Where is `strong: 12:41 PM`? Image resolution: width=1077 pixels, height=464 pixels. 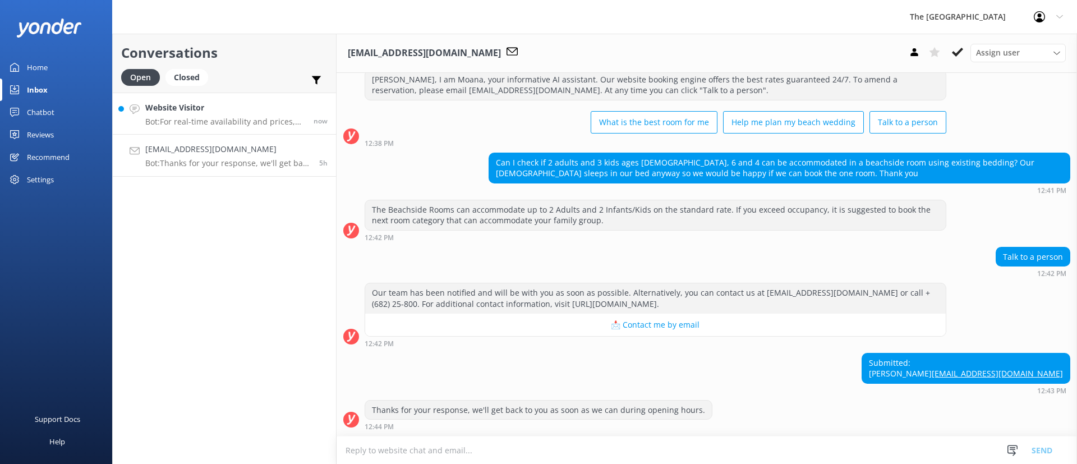 strong: 12:41 PM is located at coordinates (1052, 191).